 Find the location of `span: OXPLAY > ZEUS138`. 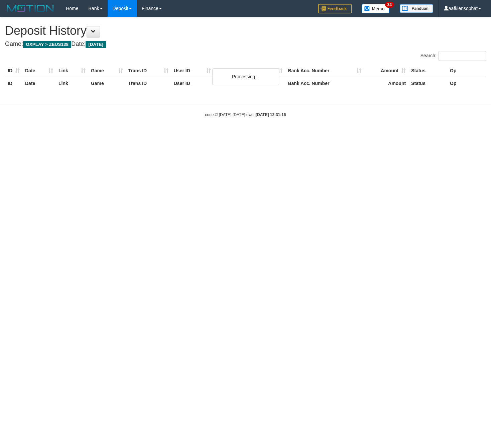

span: OXPLAY > ZEUS138 is located at coordinates (47, 44).